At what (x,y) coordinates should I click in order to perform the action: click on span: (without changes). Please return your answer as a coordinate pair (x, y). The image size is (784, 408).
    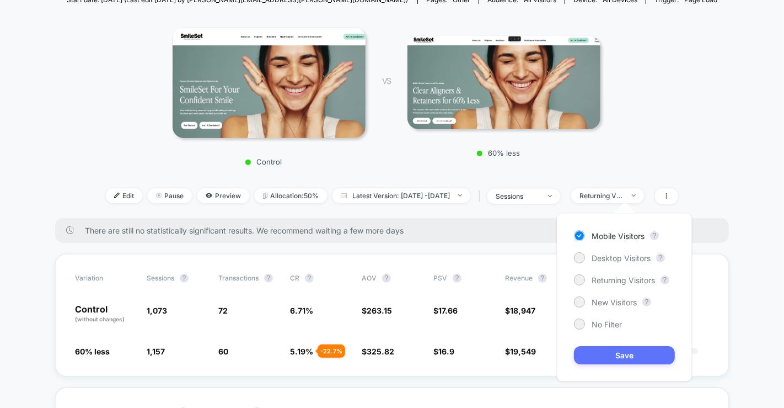
    Looking at the image, I should click on (100, 319).